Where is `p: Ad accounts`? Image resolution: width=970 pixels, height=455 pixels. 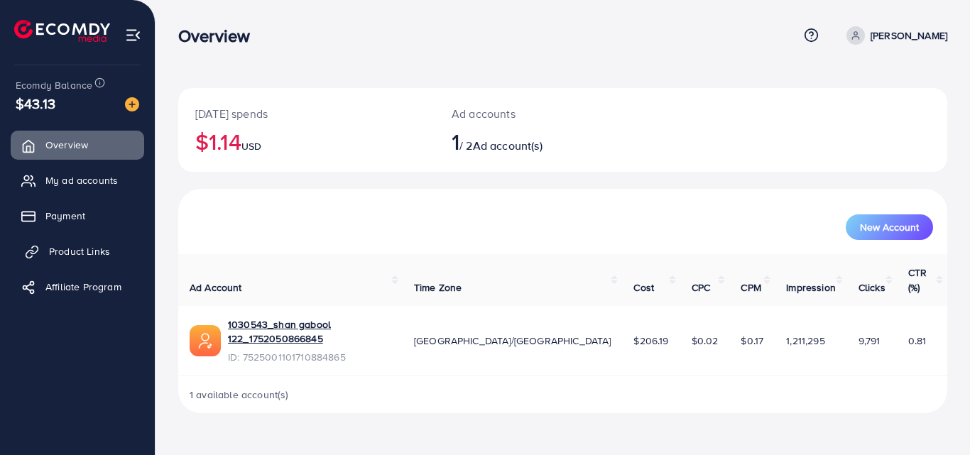
p: Ad accounts is located at coordinates (530, 114).